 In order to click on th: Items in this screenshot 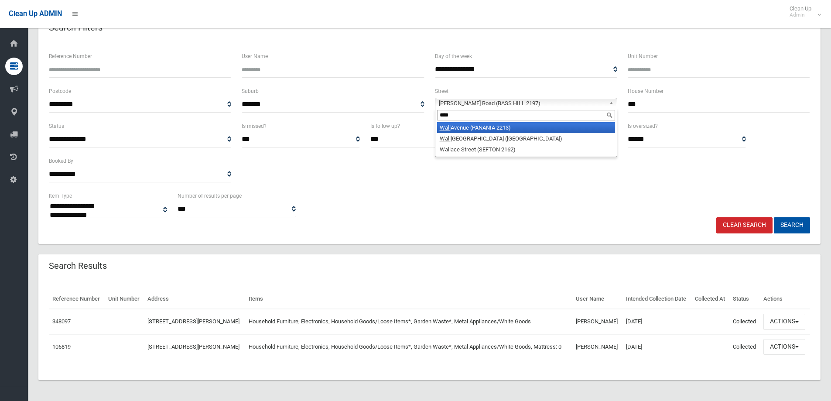, I will do `click(409, 299)`.